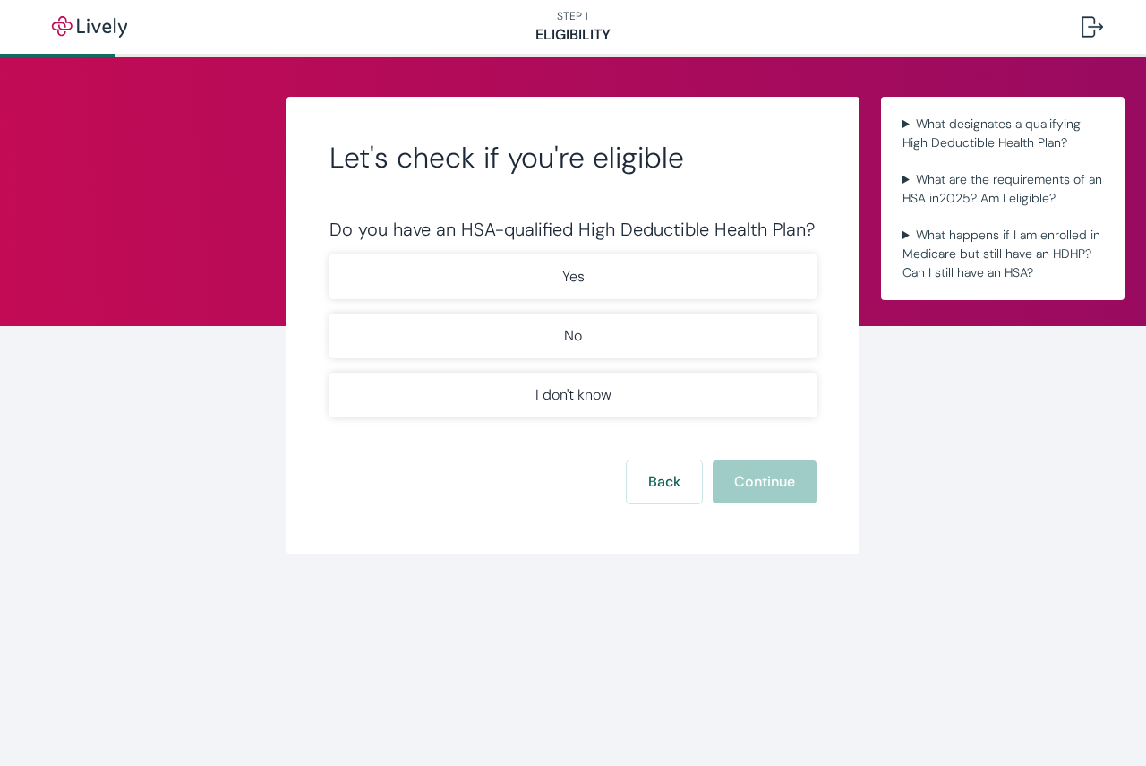  What do you see at coordinates (573, 158) in the screenshot?
I see `h2: Let's check if you're eligible` at bounding box center [573, 158].